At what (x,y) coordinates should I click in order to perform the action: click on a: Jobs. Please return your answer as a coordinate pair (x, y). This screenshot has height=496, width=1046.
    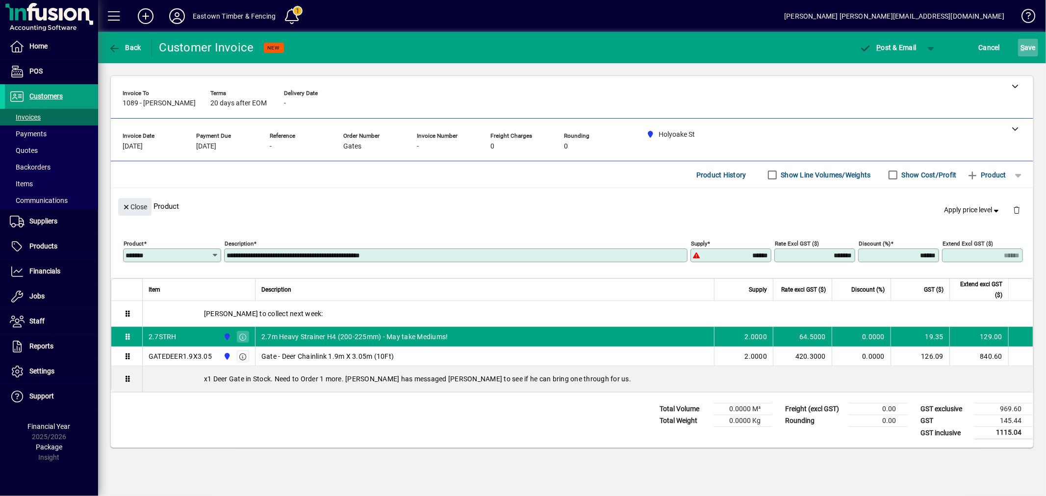
    Looking at the image, I should click on (51, 297).